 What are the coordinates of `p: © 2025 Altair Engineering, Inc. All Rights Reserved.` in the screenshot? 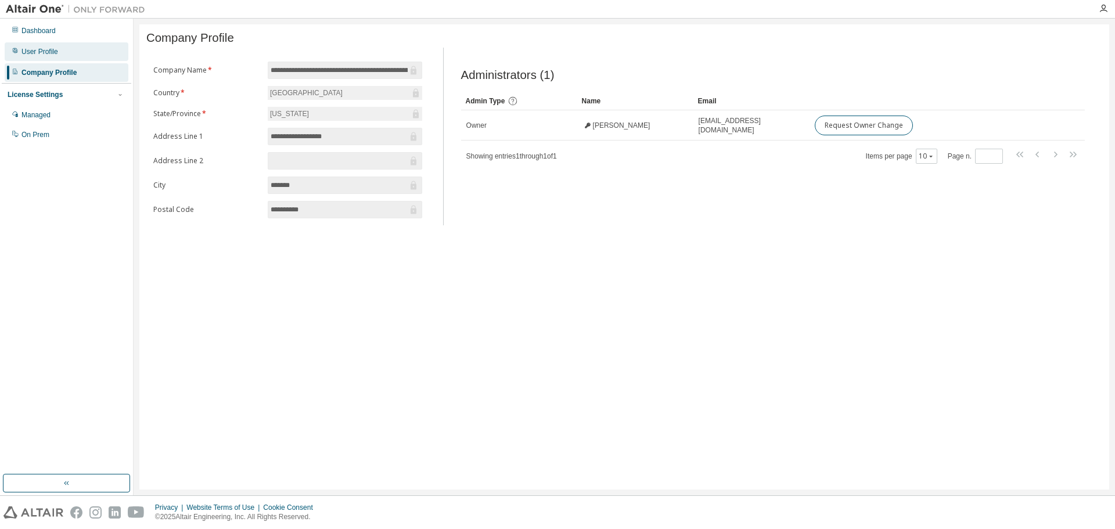 It's located at (238, 517).